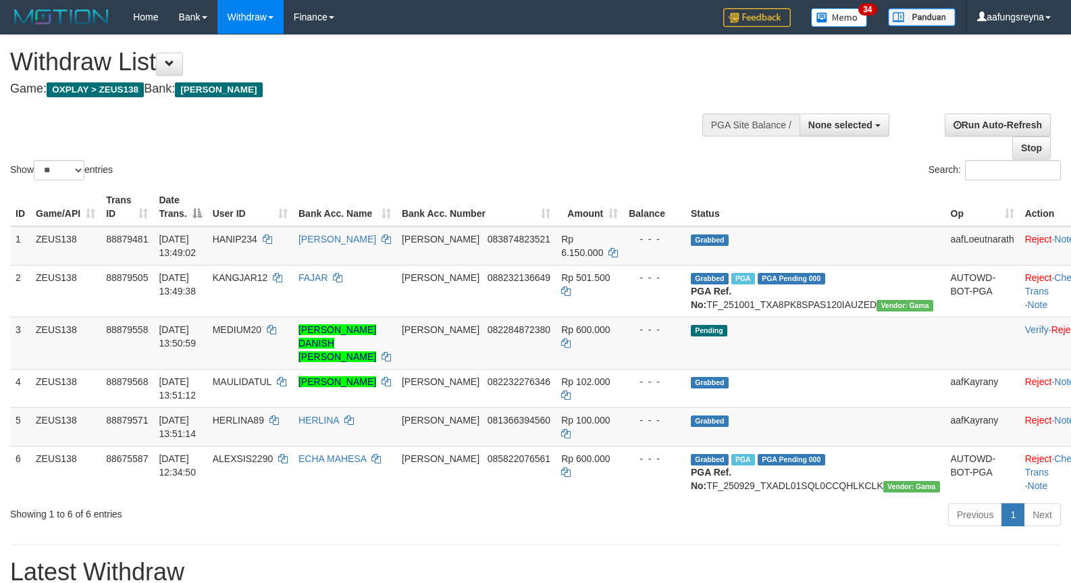  Describe the element at coordinates (743, 459) in the screenshot. I see `span: Marked by aafpengsreynich` at that location.